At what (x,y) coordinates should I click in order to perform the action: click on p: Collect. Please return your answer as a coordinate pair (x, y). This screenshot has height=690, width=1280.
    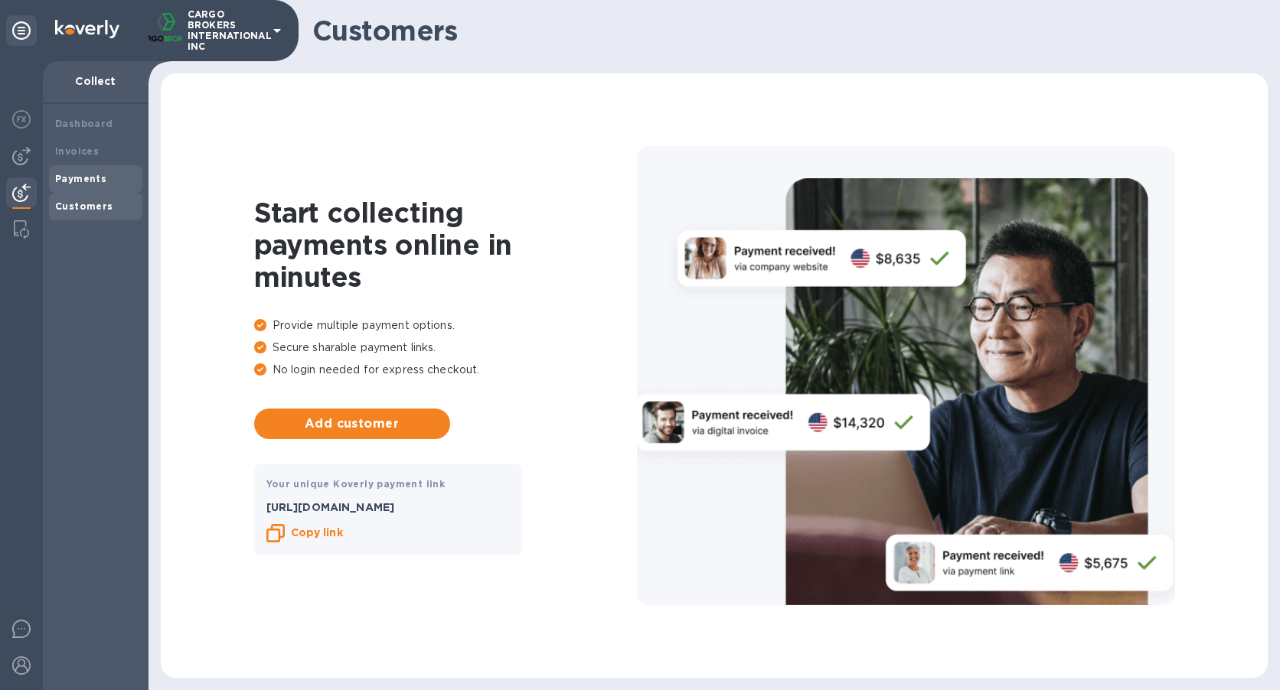
    Looking at the image, I should click on (96, 81).